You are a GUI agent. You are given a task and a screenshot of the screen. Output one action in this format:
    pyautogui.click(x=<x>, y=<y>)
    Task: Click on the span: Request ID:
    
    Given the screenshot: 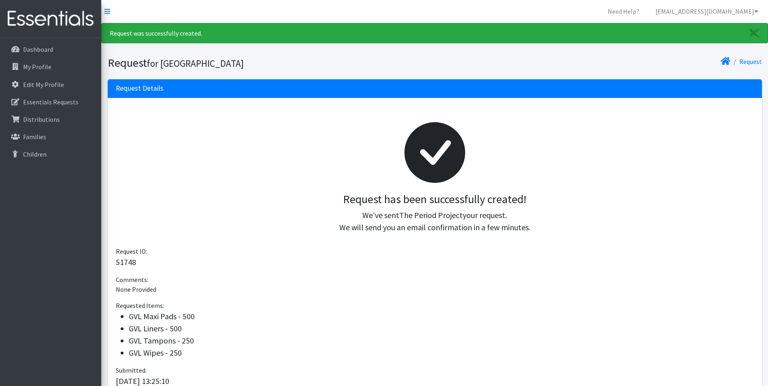 What is the action you would take?
    pyautogui.click(x=131, y=251)
    